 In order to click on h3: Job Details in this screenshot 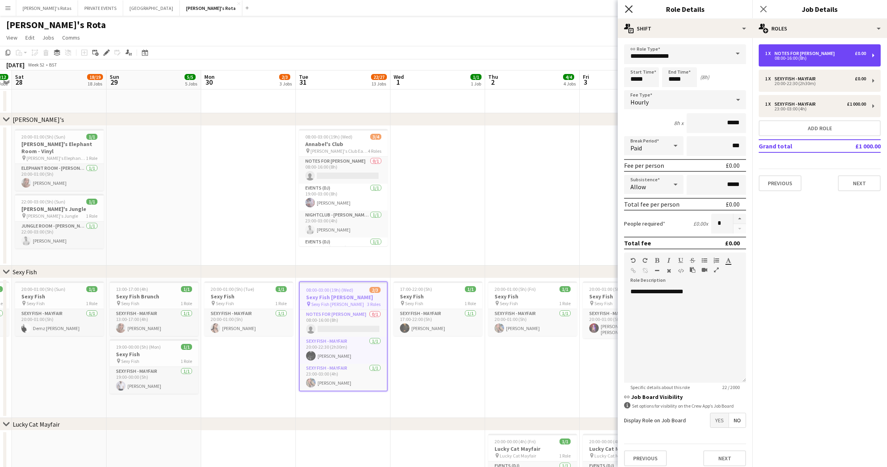, I will do `click(820, 9)`.